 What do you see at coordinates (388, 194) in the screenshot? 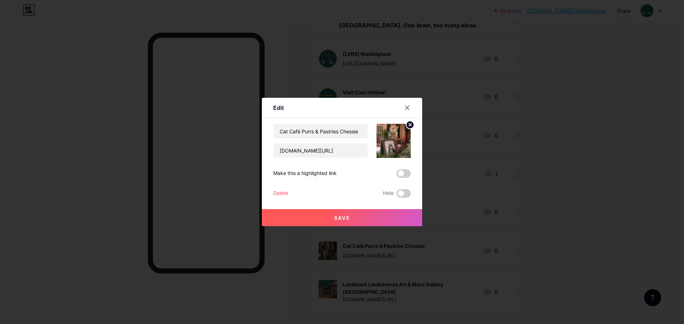
I see `span: Hide` at bounding box center [388, 194].